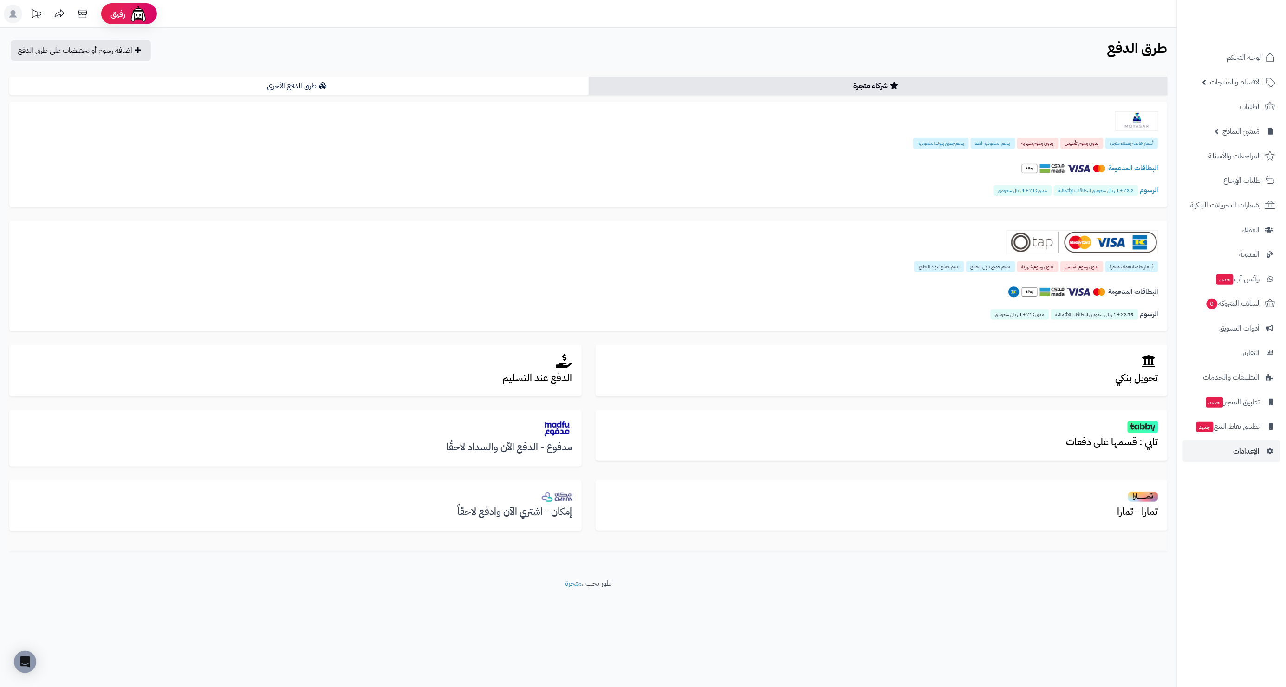 The width and height of the screenshot is (1286, 687). Describe the element at coordinates (81, 51) in the screenshot. I see `a: اضافة رسوم أو تخفيضات على طرق الدفع` at that location.